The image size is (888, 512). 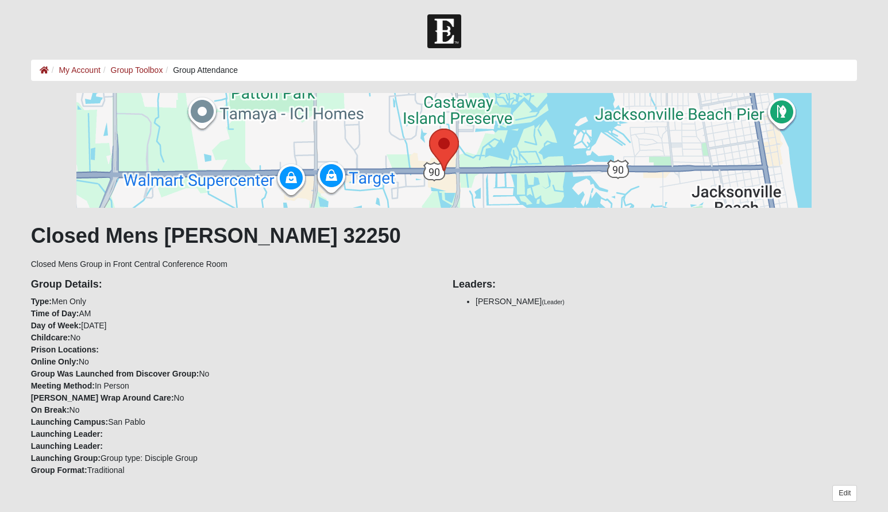 I want to click on strong: Day of Week:, so click(x=56, y=326).